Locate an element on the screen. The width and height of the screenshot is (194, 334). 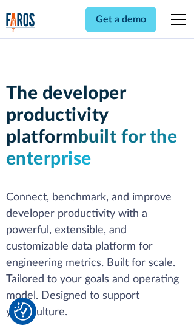
img: Revisit consent button is located at coordinates (23, 311).